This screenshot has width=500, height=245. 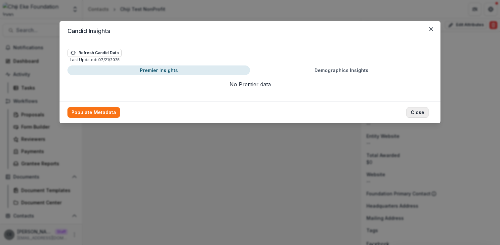 What do you see at coordinates (95, 53) in the screenshot?
I see `button: Refresh Candid Data` at bounding box center [95, 53].